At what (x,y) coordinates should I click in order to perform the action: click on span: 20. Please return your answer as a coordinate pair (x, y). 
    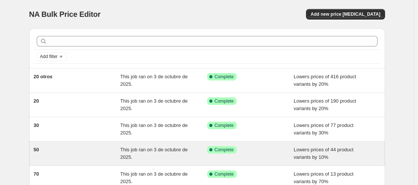
    Looking at the image, I should click on (36, 101).